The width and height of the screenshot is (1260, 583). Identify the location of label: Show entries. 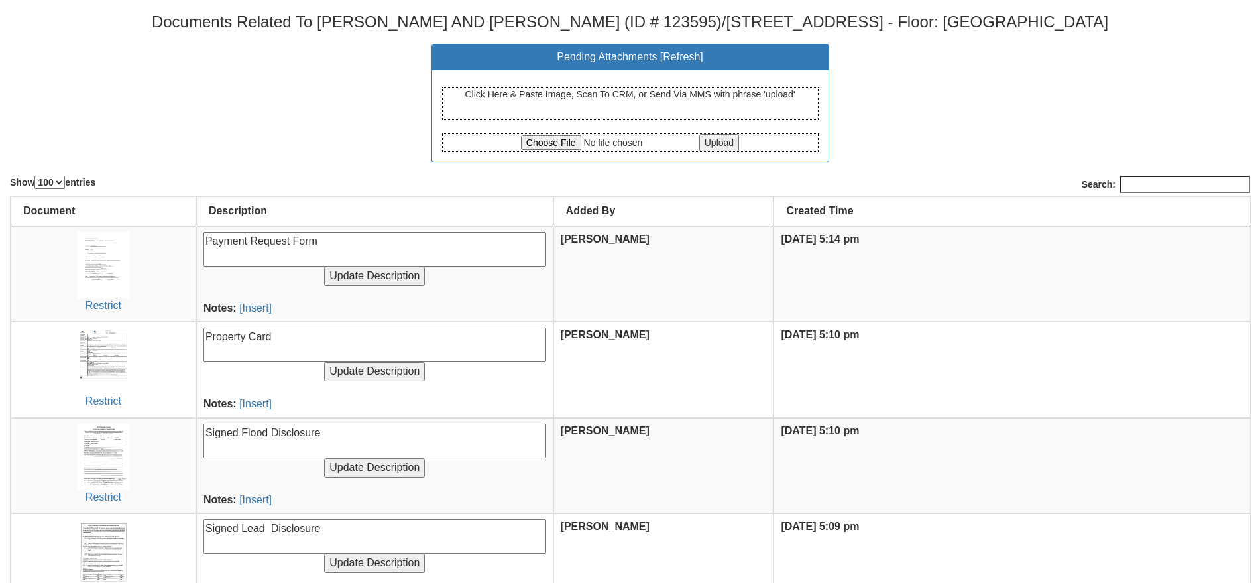
(52, 182).